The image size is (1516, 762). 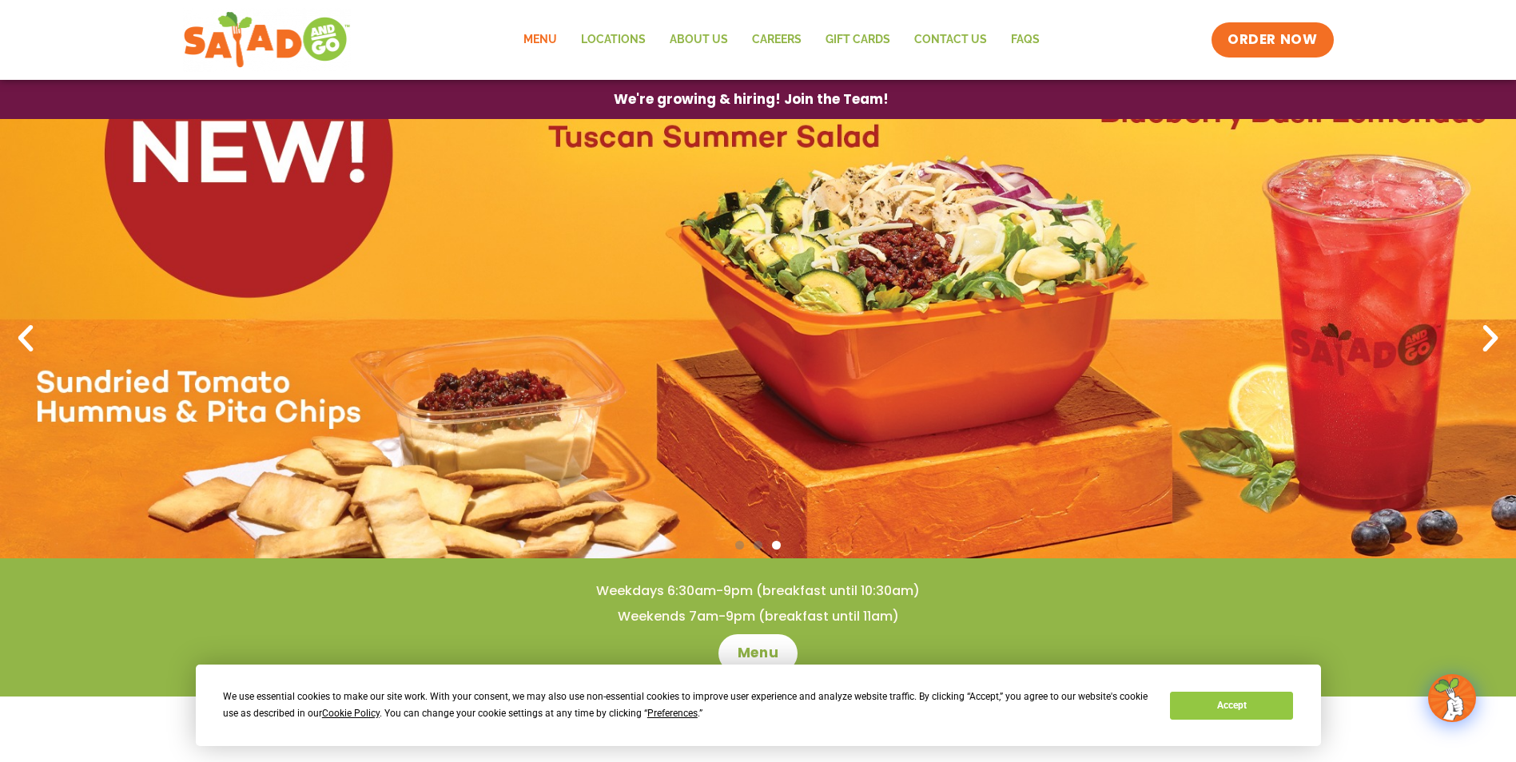 What do you see at coordinates (1025, 40) in the screenshot?
I see `a: FAQs` at bounding box center [1025, 40].